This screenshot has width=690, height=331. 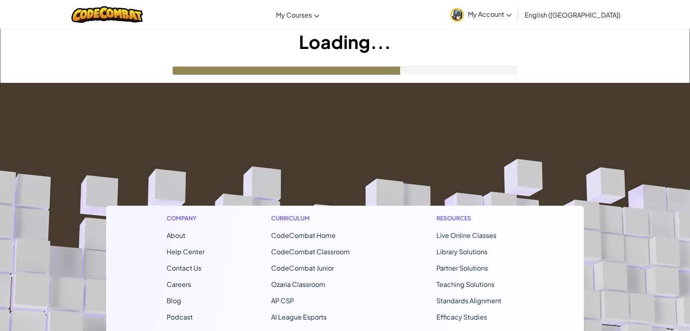 What do you see at coordinates (174, 300) in the screenshot?
I see `a: Blog` at bounding box center [174, 300].